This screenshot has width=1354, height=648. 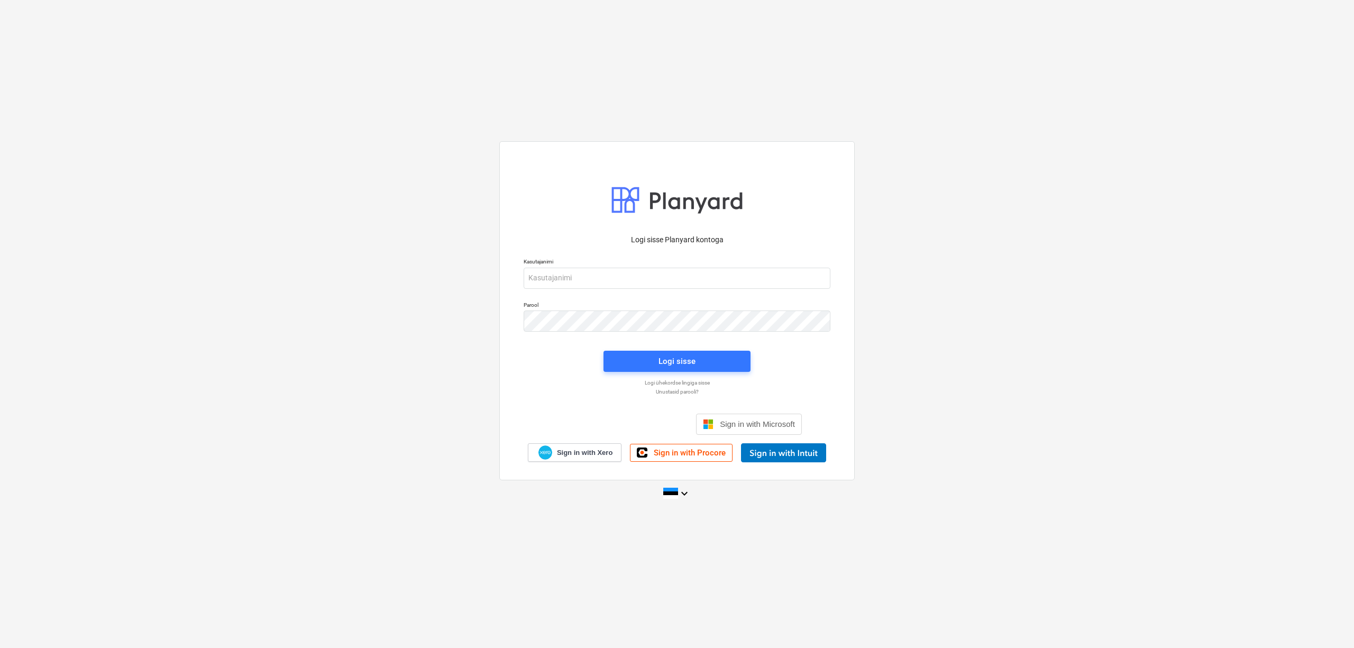 I want to click on button: Logi sisse, so click(x=677, y=361).